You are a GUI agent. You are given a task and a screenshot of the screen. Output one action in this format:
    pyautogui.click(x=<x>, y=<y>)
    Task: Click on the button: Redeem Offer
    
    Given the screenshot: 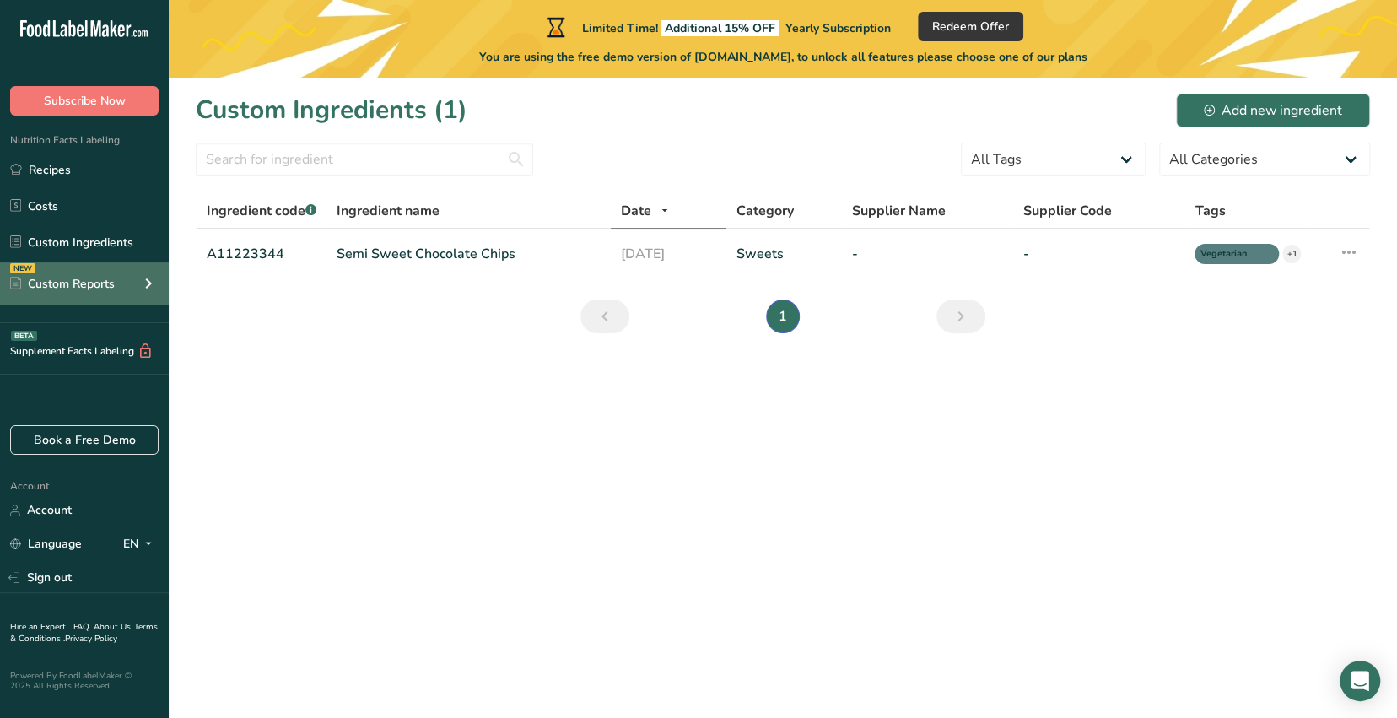 What is the action you would take?
    pyautogui.click(x=970, y=26)
    